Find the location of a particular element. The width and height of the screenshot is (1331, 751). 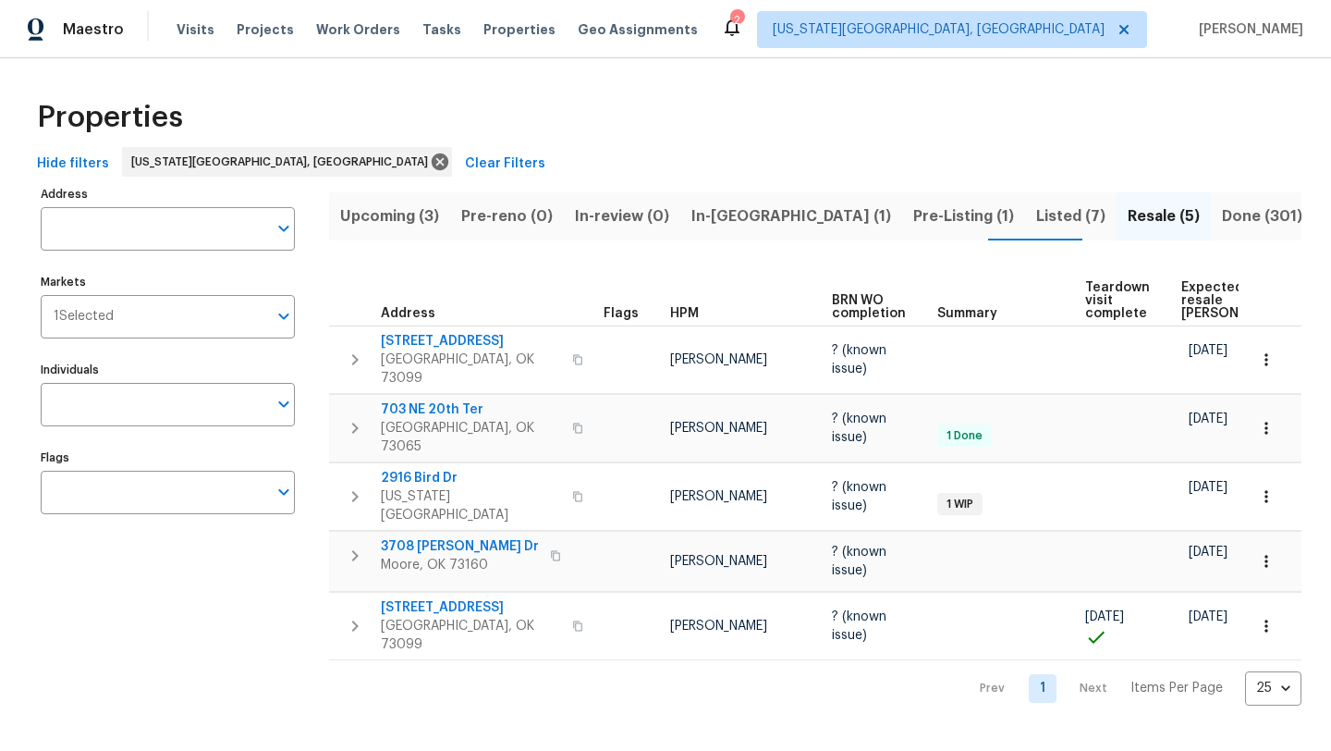

span: Work Orders is located at coordinates (358, 30).